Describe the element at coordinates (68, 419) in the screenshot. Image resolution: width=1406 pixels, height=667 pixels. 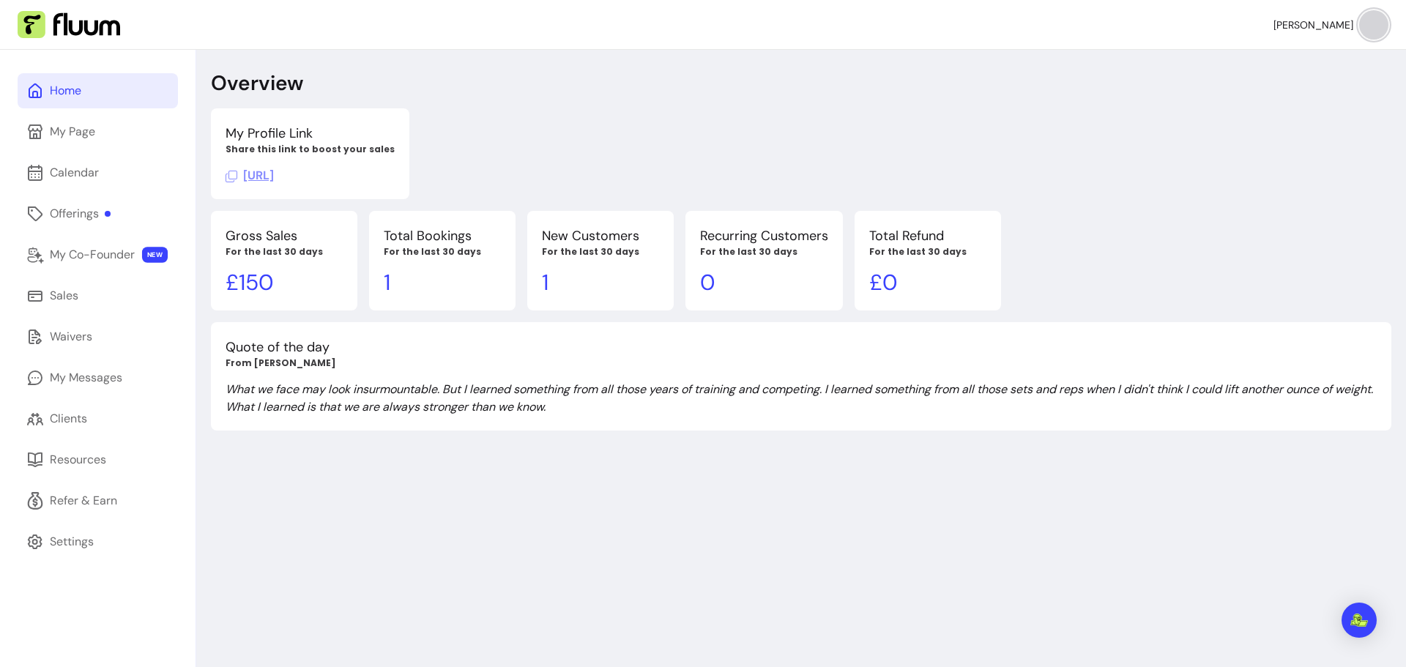
I see `div: Clients` at that location.